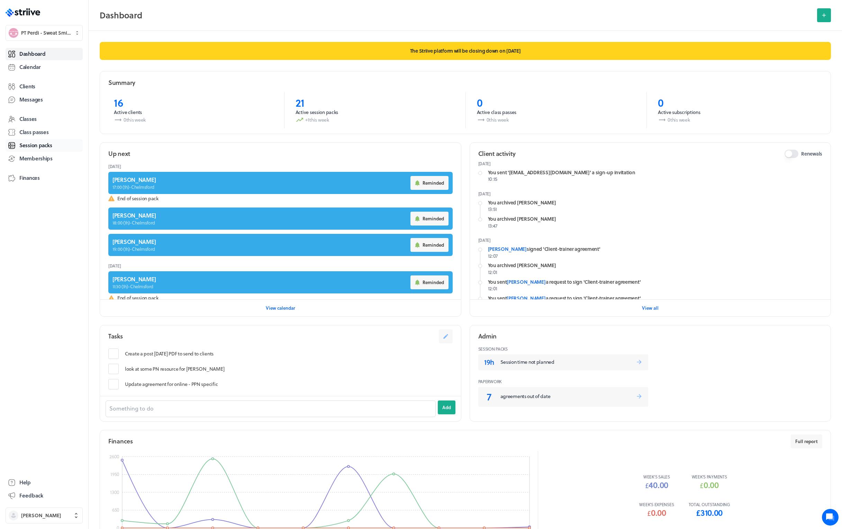 The width and height of the screenshot is (842, 529). I want to click on p: +1 this week, so click(375, 120).